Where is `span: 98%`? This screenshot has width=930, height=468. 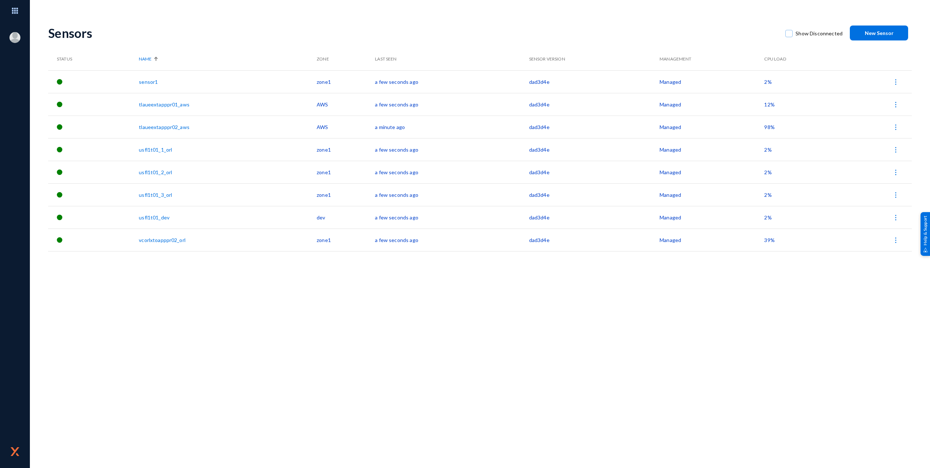
span: 98% is located at coordinates (770, 127).